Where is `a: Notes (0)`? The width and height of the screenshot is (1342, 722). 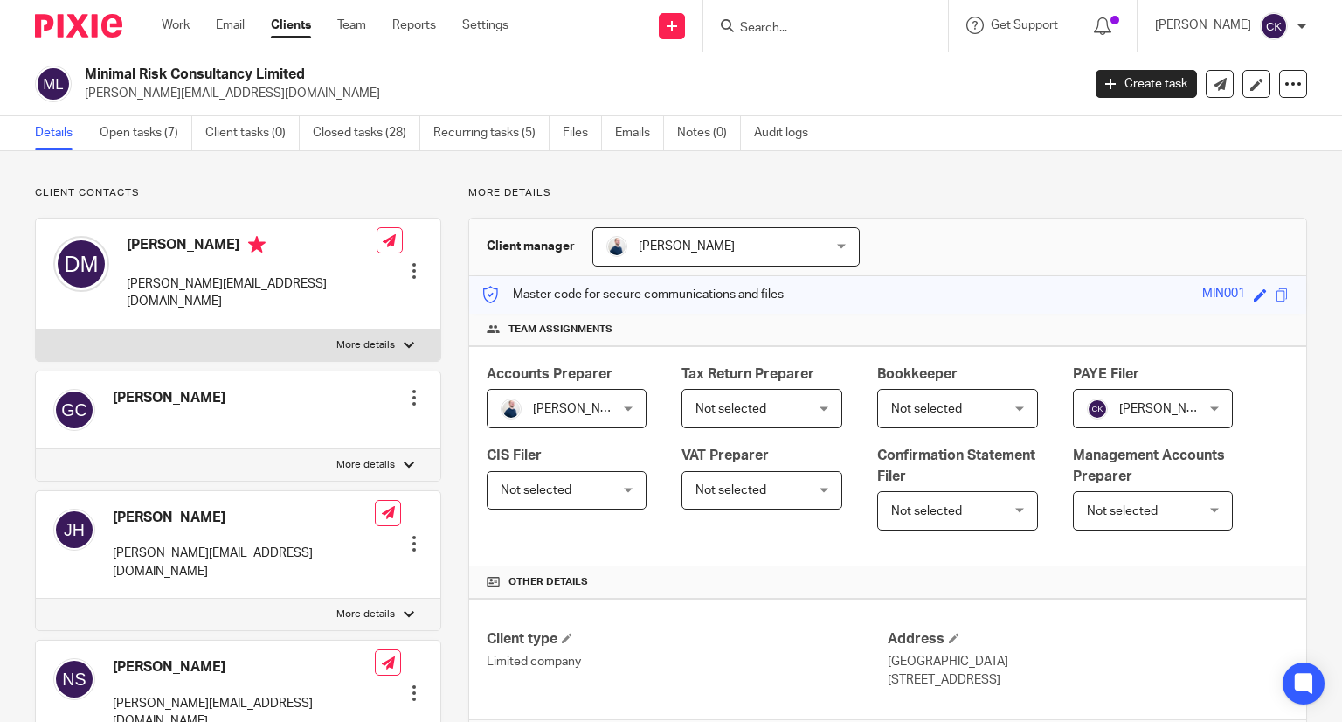 a: Notes (0) is located at coordinates (709, 133).